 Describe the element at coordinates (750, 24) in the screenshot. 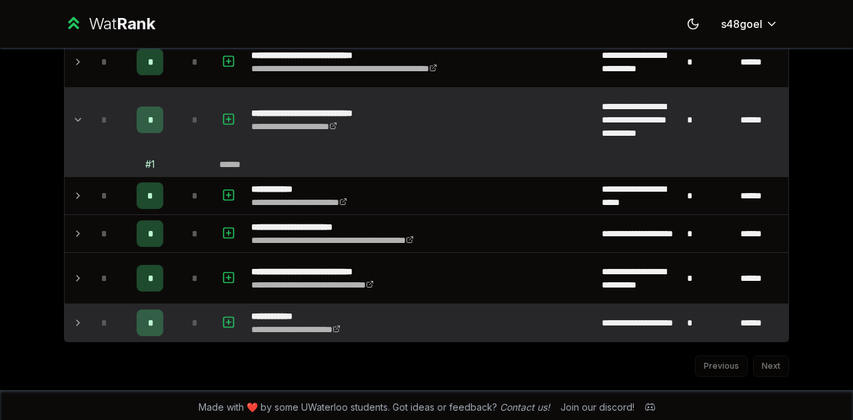

I see `button: s48goel` at that location.